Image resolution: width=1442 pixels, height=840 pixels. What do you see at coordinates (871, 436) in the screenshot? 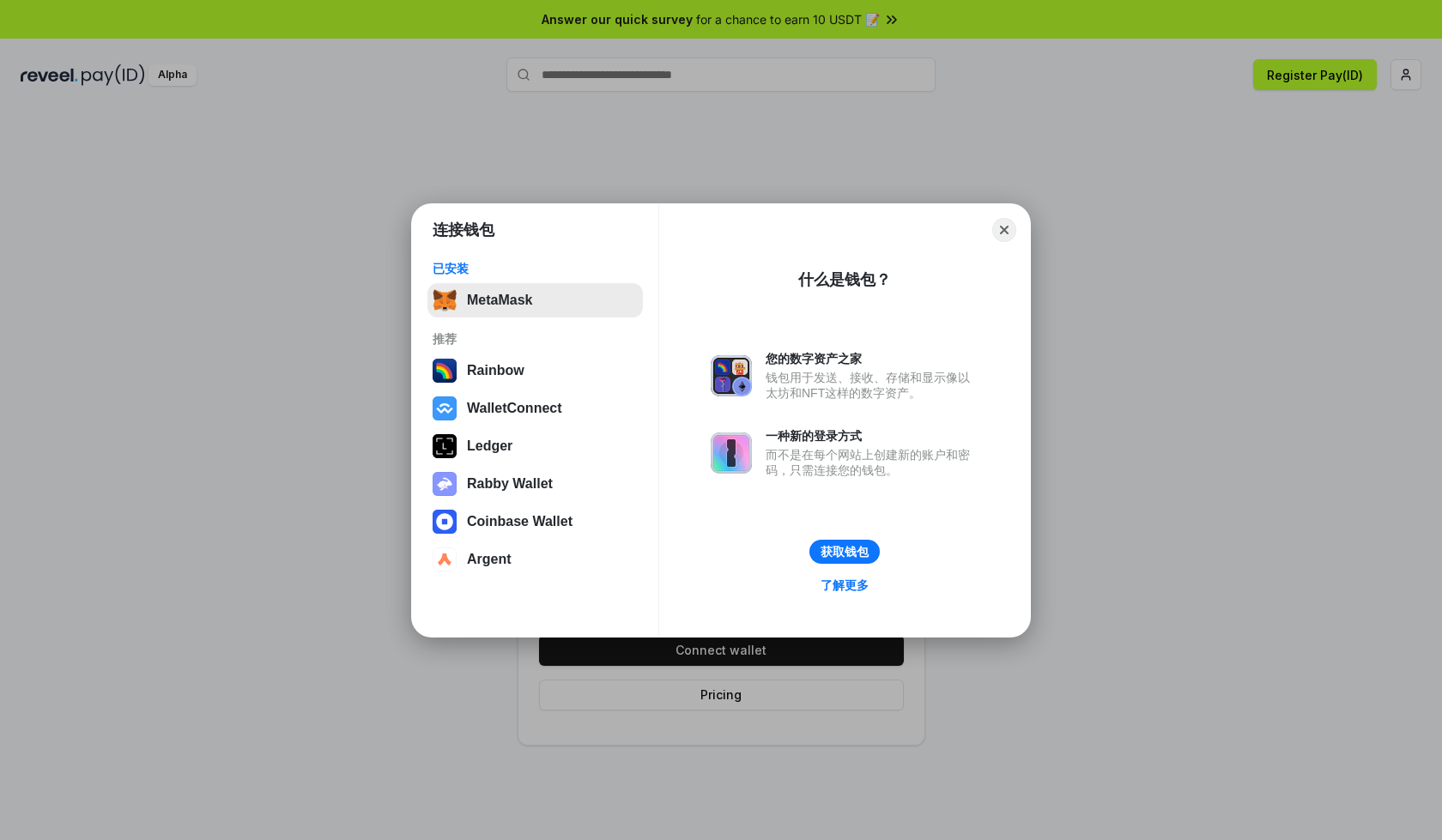
I see `div: 一种新的登录方式` at bounding box center [871, 436].